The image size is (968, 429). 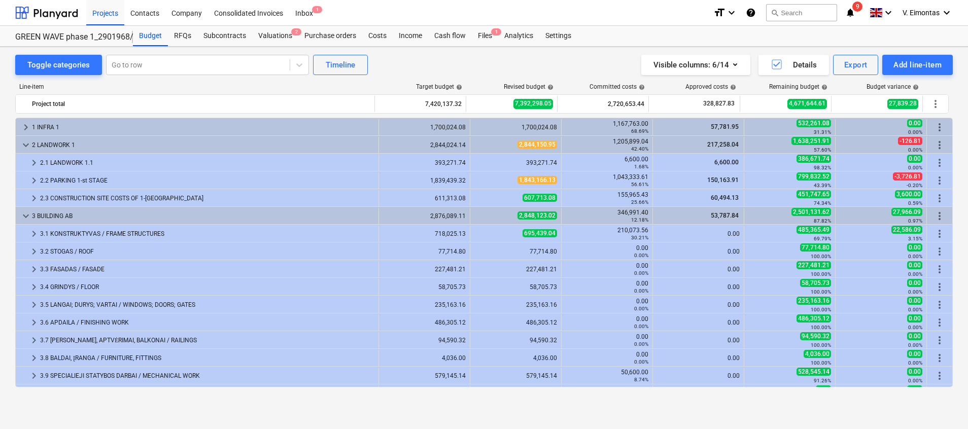 What do you see at coordinates (203, 216) in the screenshot?
I see `div: 3 BUILDING AB` at bounding box center [203, 216].